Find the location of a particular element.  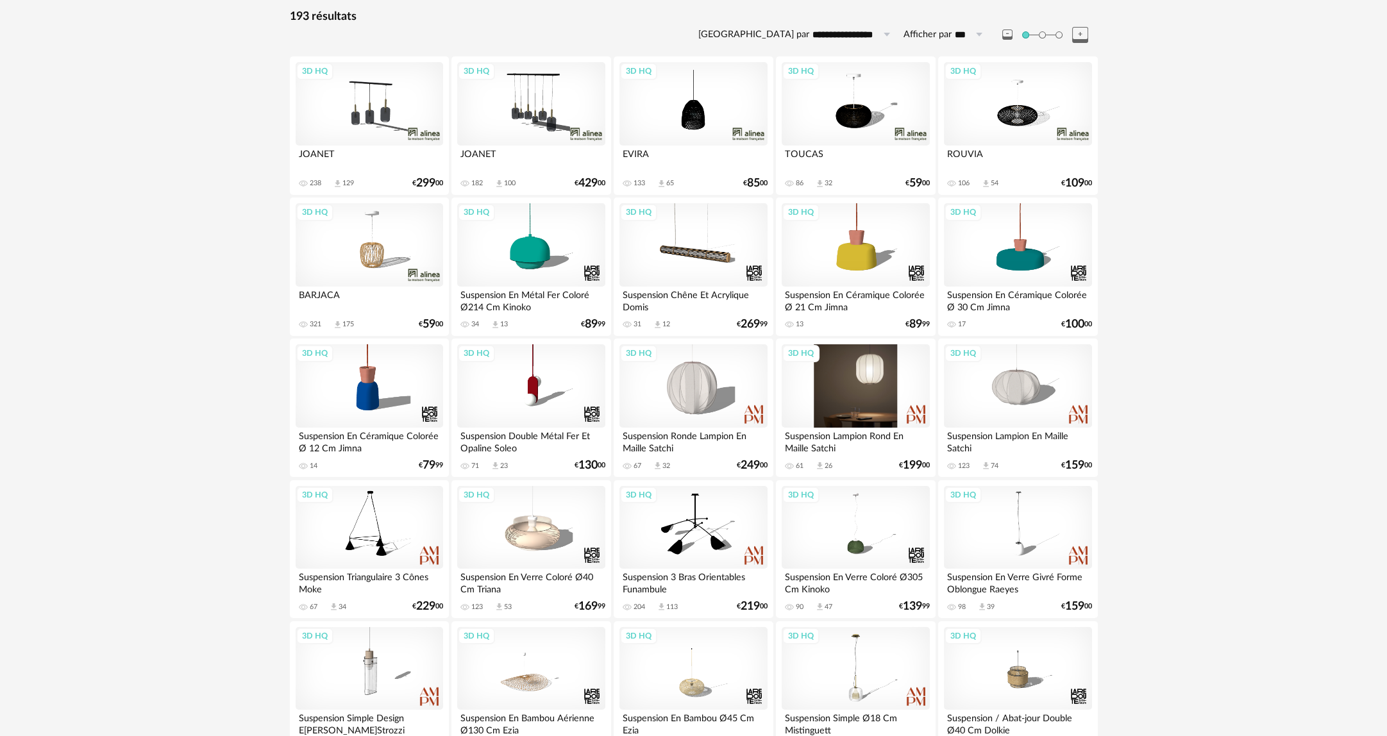

div: TOUCAS is located at coordinates (855, 158).